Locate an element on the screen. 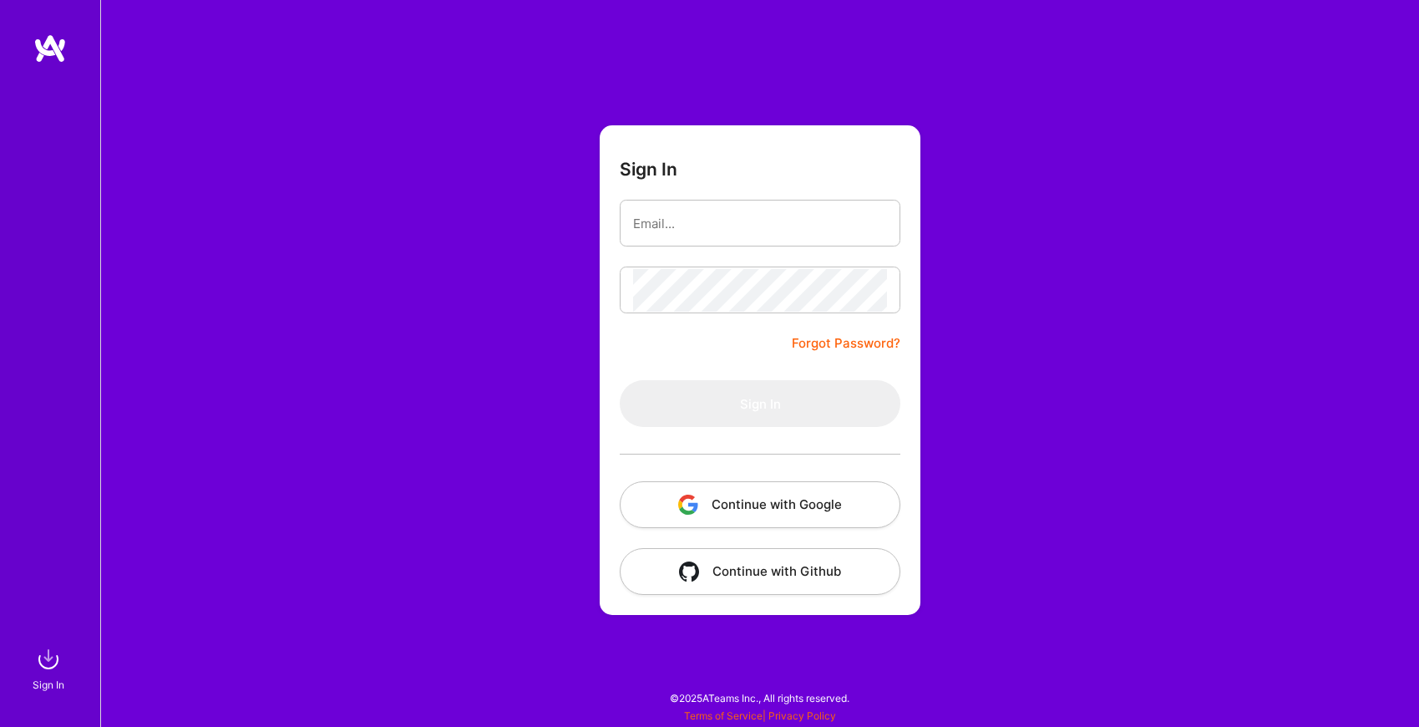 This screenshot has width=1419, height=727. img: logo is located at coordinates (50, 48).